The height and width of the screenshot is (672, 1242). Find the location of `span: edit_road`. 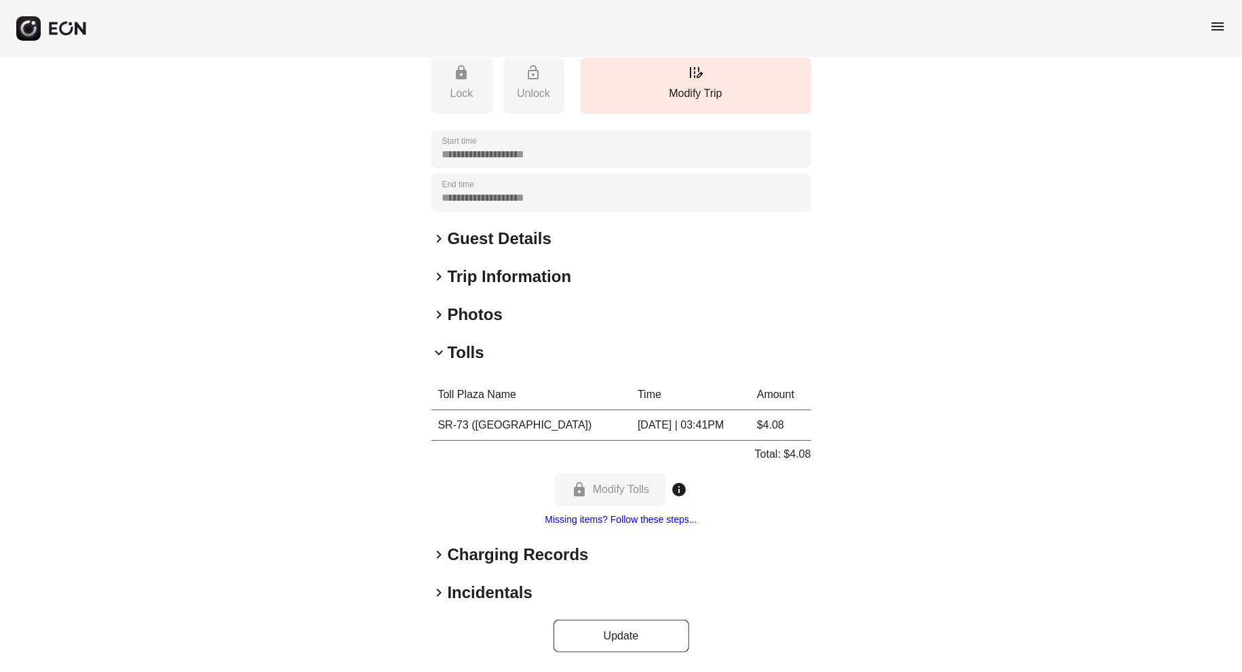

span: edit_road is located at coordinates (696, 73).